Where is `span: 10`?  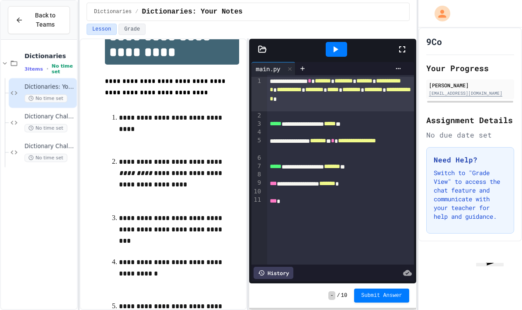 span: 10 is located at coordinates (344, 296).